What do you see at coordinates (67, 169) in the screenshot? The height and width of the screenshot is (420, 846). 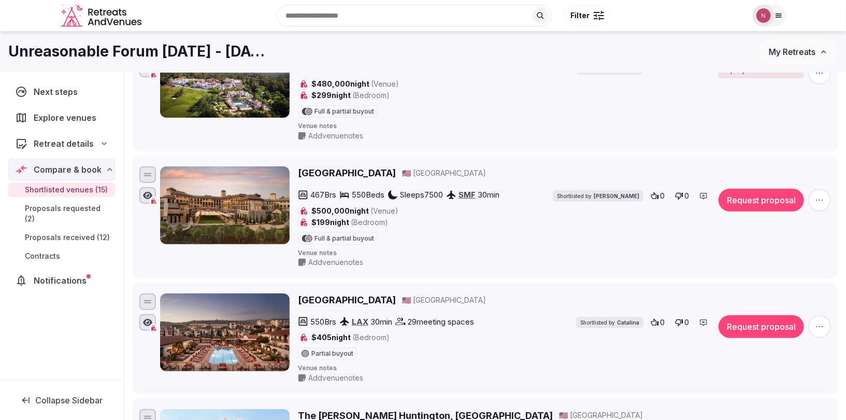 I see `span: Compare & book` at bounding box center [67, 169].